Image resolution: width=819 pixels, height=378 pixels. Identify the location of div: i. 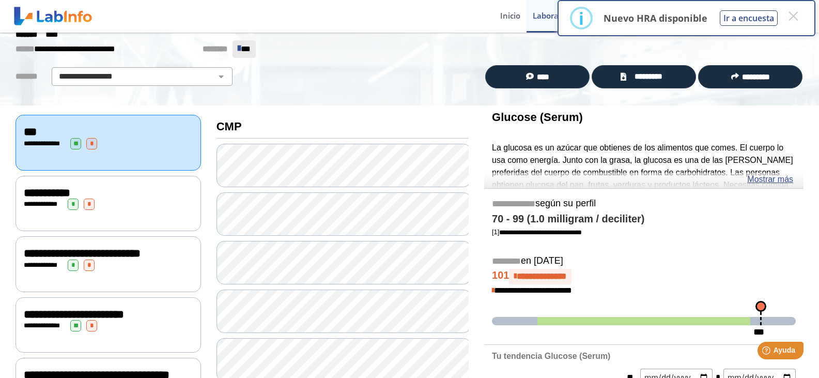
(581, 18).